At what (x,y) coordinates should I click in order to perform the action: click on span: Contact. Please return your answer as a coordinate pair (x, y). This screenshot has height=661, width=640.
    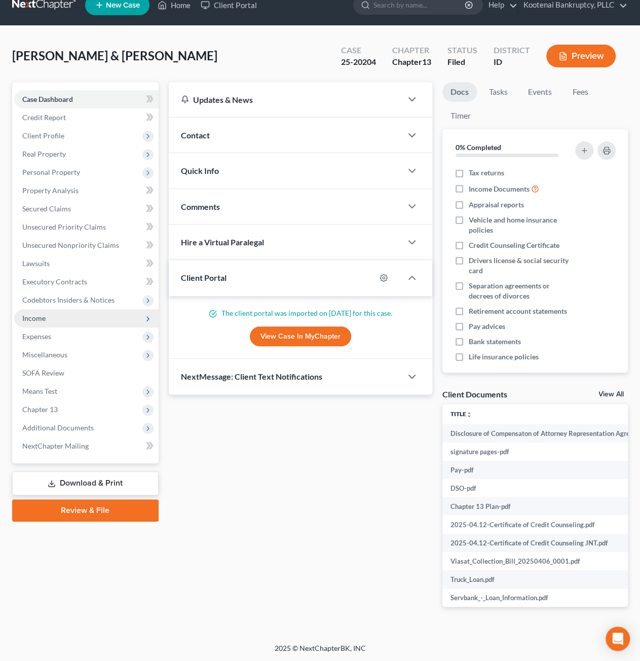
    Looking at the image, I should click on (195, 135).